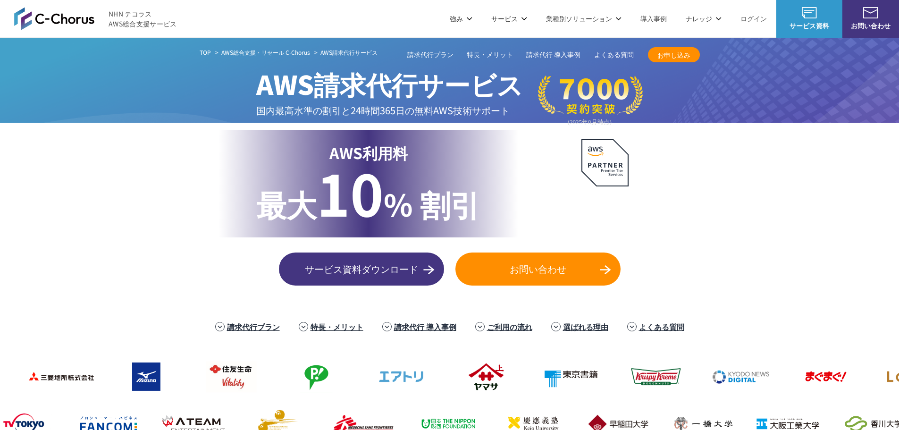  Describe the element at coordinates (485, 376) in the screenshot. I see `img: ヤマサ醤油` at that location.